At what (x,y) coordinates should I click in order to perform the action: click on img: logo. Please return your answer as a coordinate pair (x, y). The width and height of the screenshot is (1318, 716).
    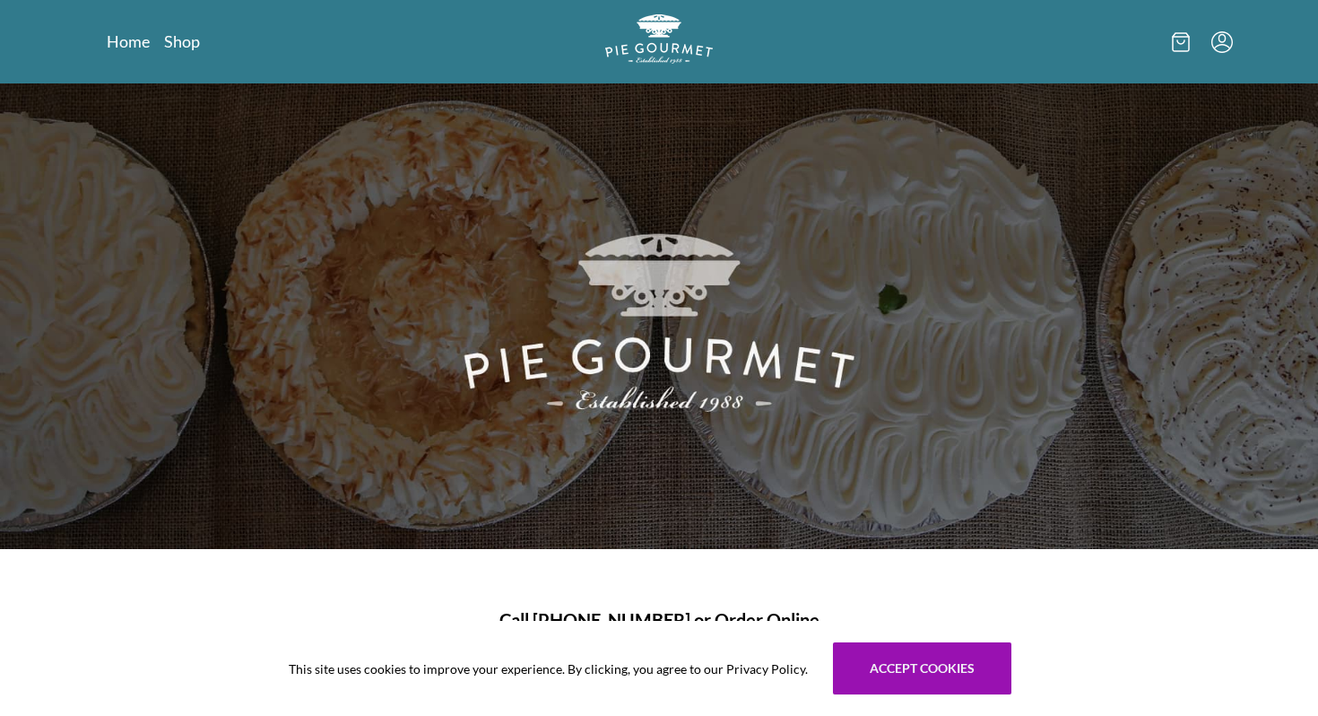
    Looking at the image, I should click on (659, 39).